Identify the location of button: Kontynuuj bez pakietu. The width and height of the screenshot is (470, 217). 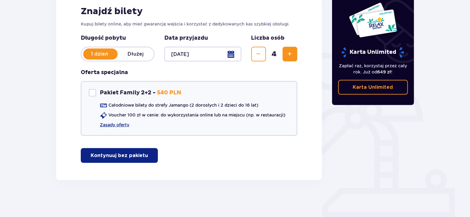
(119, 155).